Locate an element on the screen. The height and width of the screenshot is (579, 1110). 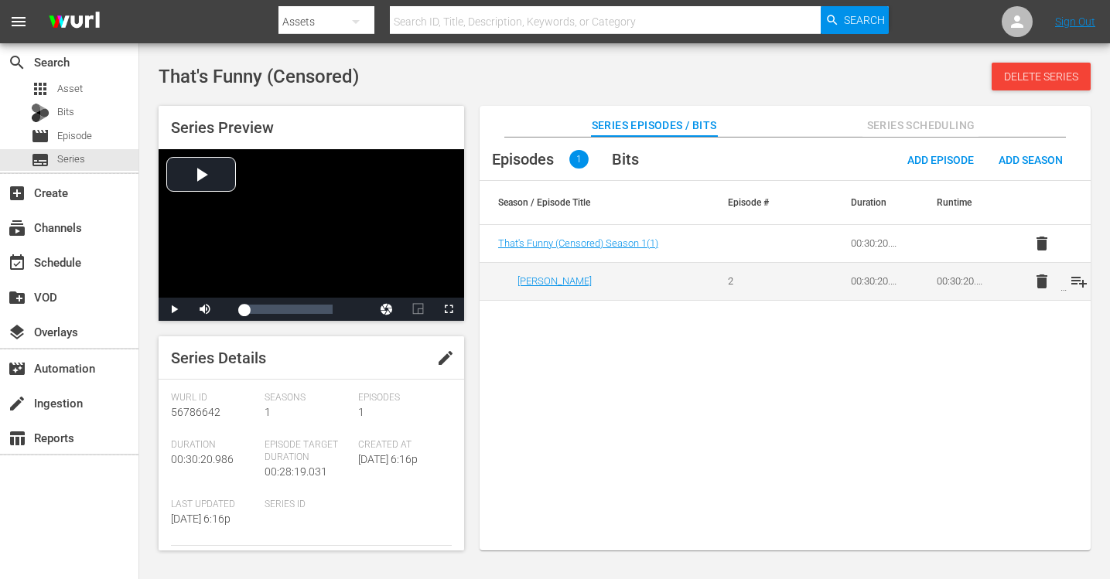
button: Add Season is located at coordinates (1030, 159).